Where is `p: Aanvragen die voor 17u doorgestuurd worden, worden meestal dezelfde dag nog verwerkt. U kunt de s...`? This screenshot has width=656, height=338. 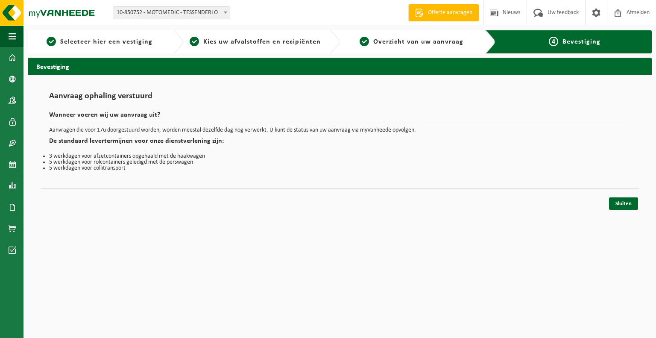 p: Aanvragen die voor 17u doorgestuurd worden, worden meestal dezelfde dag nog verwerkt. U kunt de s... is located at coordinates (340, 130).